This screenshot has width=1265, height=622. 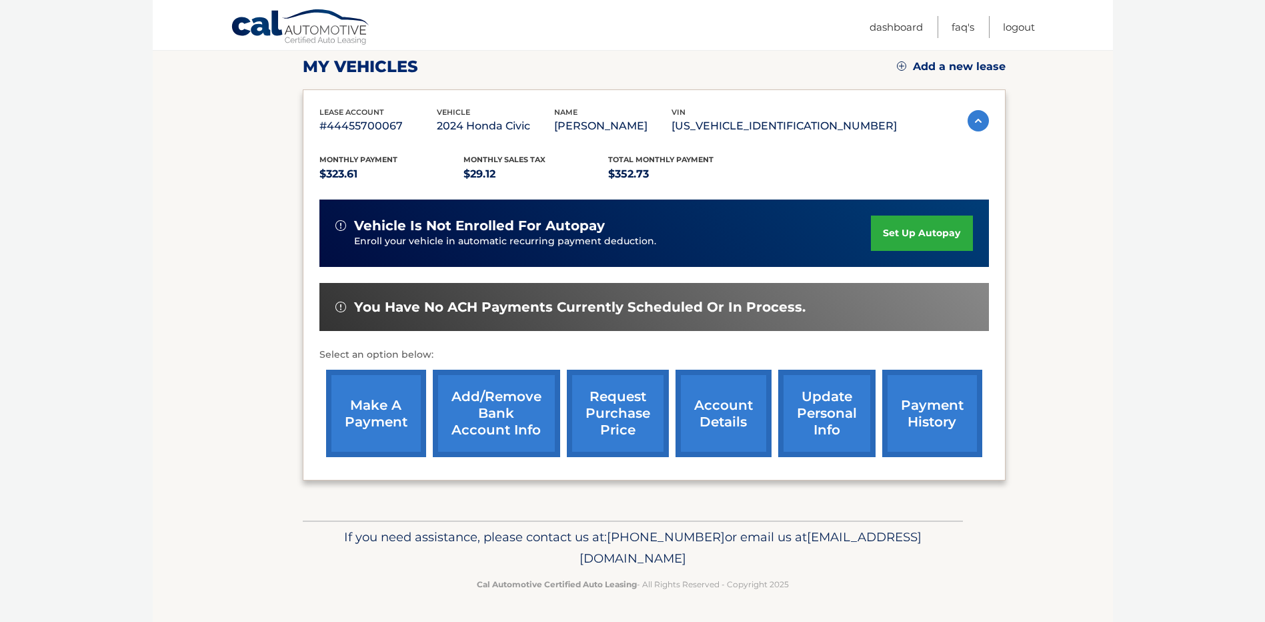 I want to click on a: make a payment, so click(x=376, y=413).